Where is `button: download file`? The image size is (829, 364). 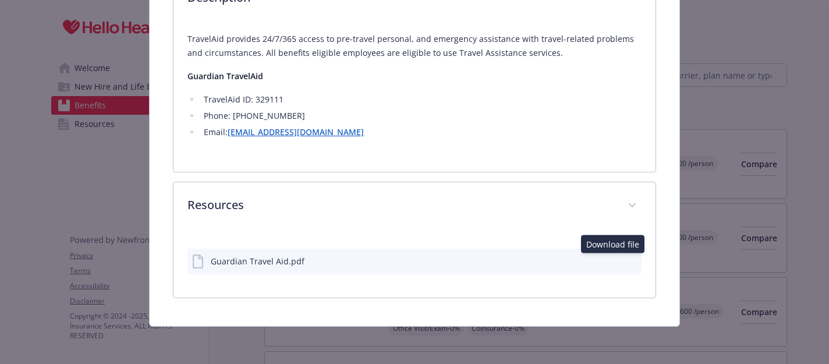
button: download file is located at coordinates (612, 261).